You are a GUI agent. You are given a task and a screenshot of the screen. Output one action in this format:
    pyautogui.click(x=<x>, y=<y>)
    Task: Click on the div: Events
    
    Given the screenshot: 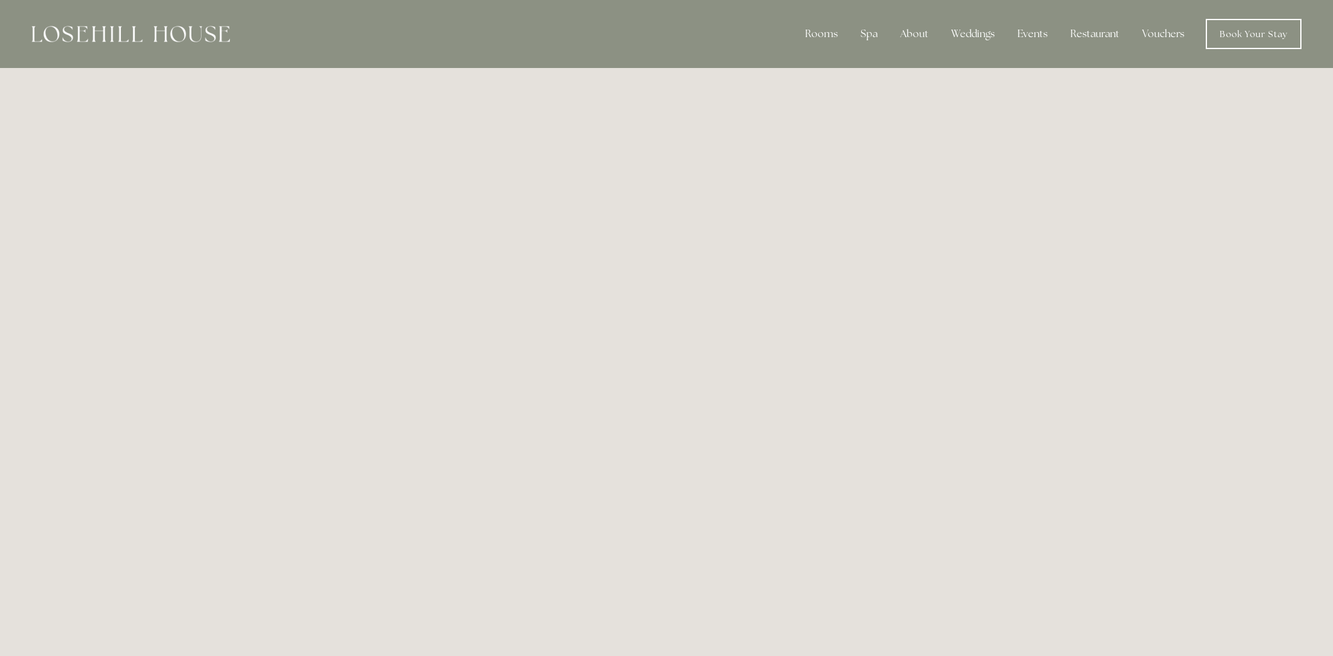 What is the action you would take?
    pyautogui.click(x=1032, y=34)
    